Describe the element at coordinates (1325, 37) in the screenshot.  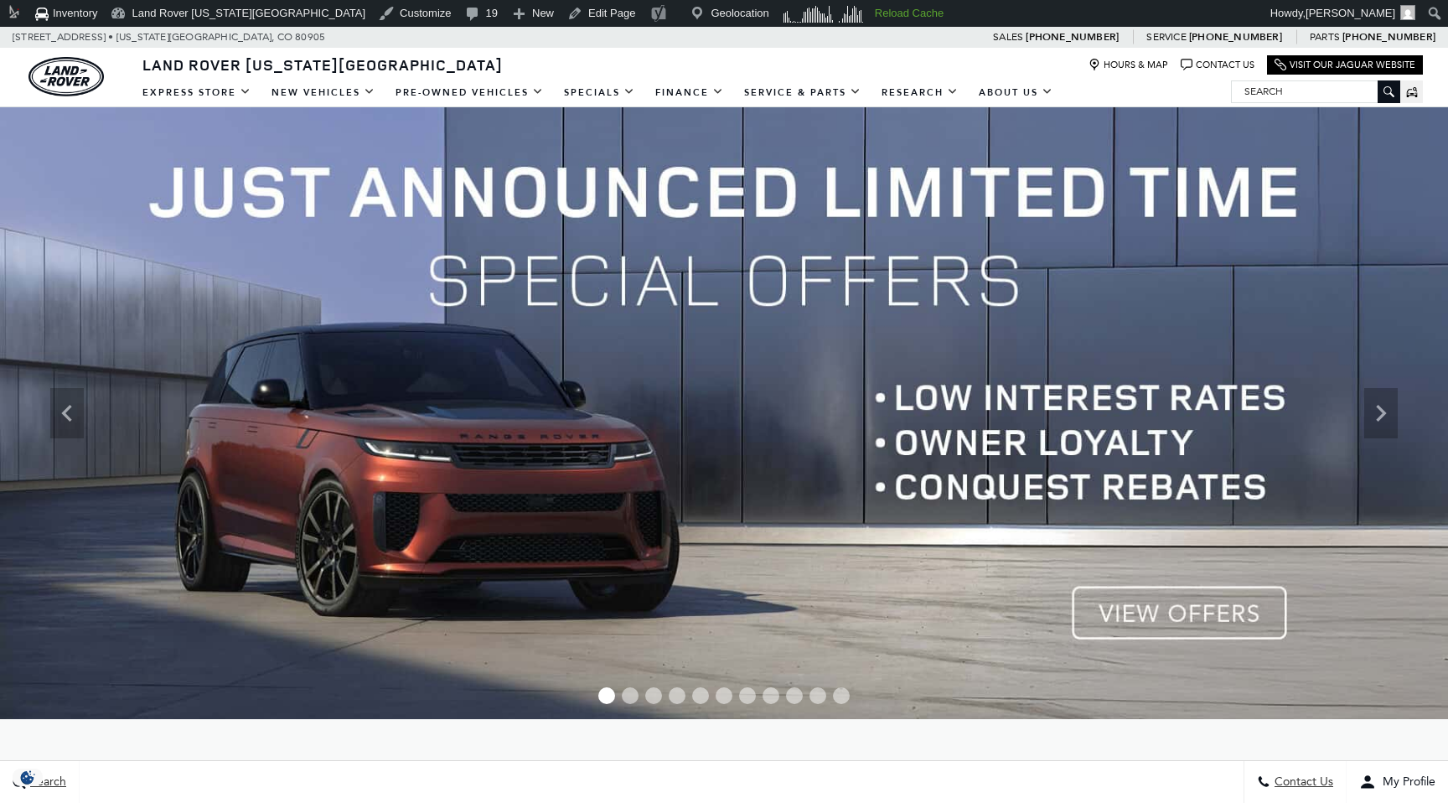
I see `span: Parts` at that location.